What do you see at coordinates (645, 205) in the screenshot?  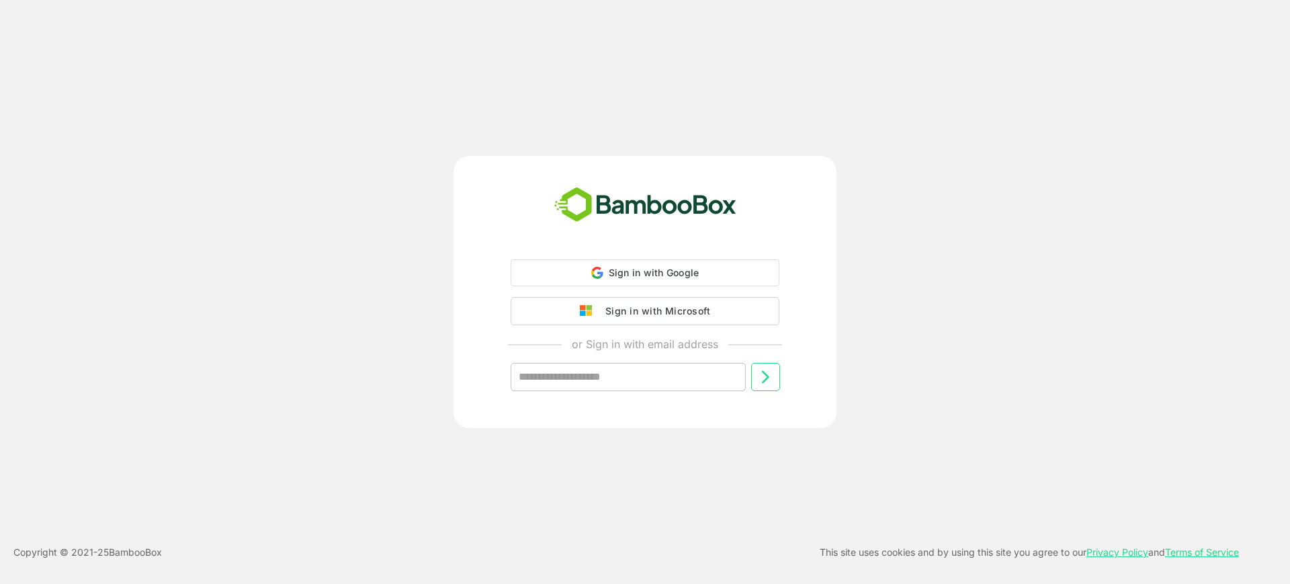 I see `img: bamboobox` at bounding box center [645, 205].